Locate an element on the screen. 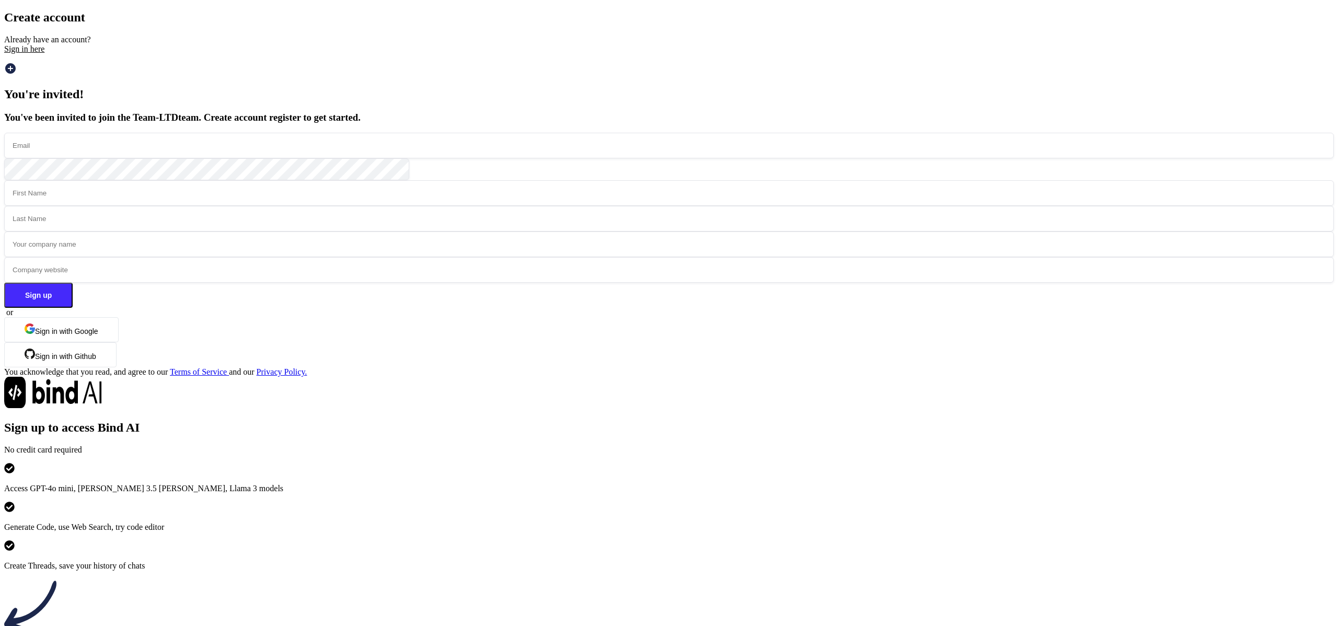  p: Generate Code, use Web Search, try code editor is located at coordinates (669, 527).